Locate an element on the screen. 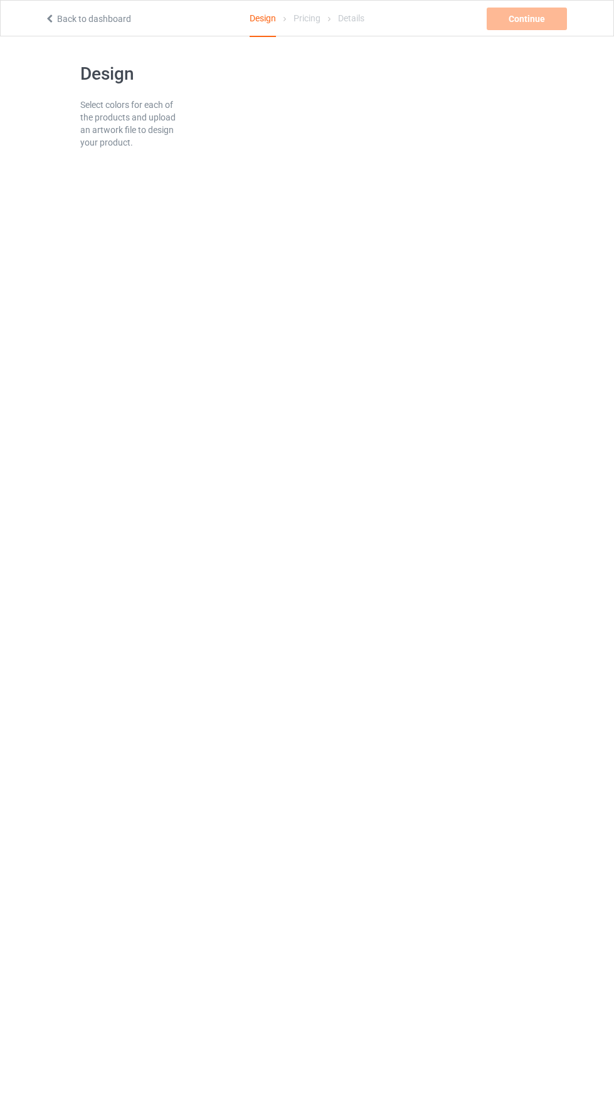 This screenshot has height=1120, width=614. div: Details is located at coordinates (351, 18).